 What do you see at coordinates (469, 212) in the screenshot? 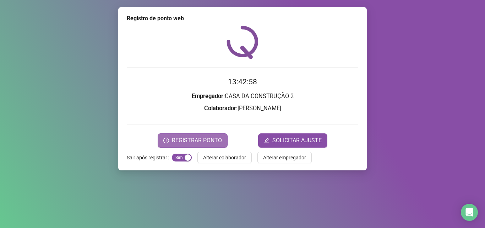
I see `div: Open Intercom Messenger` at bounding box center [469, 212].